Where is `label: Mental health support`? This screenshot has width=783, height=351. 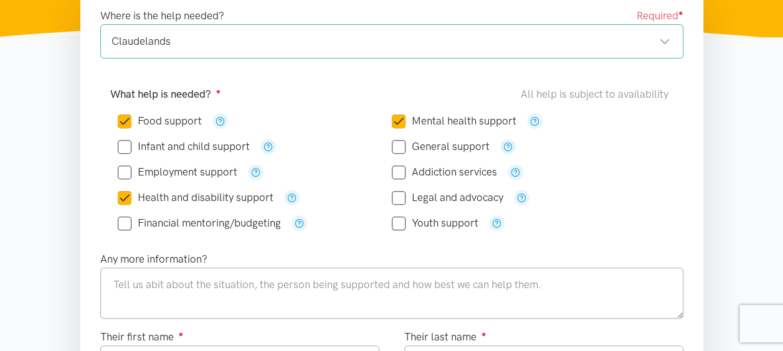 label: Mental health support is located at coordinates (454, 121).